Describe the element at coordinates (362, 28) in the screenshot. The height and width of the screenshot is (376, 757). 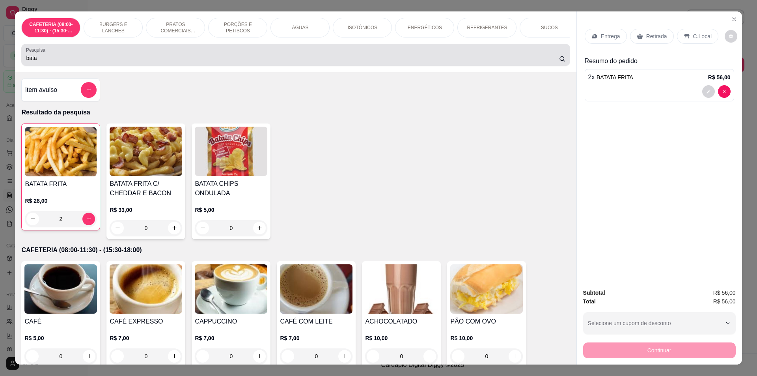
I see `p: ISOTÔNICOS` at that location.